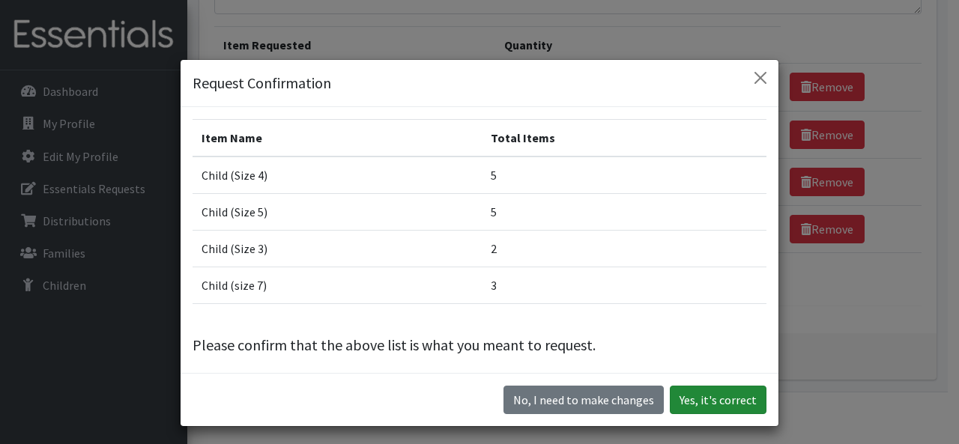 This screenshot has width=959, height=444. Describe the element at coordinates (760, 78) in the screenshot. I see `button: Close` at that location.